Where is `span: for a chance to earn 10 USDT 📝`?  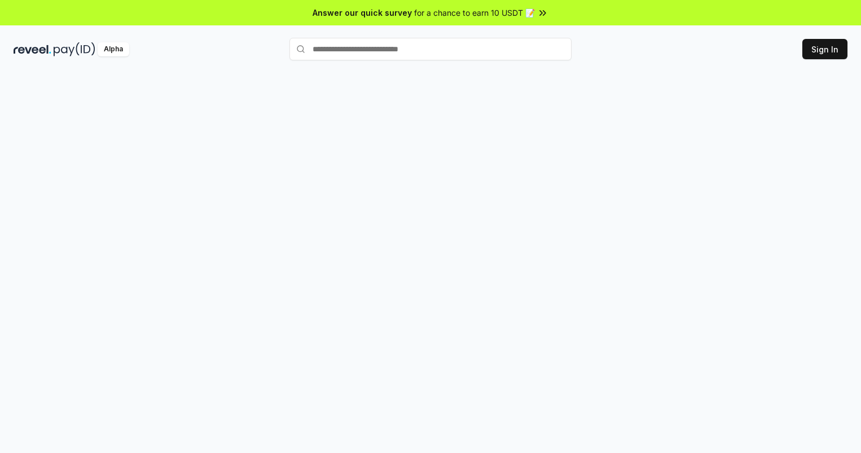
span: for a chance to earn 10 USDT 📝 is located at coordinates (474, 12).